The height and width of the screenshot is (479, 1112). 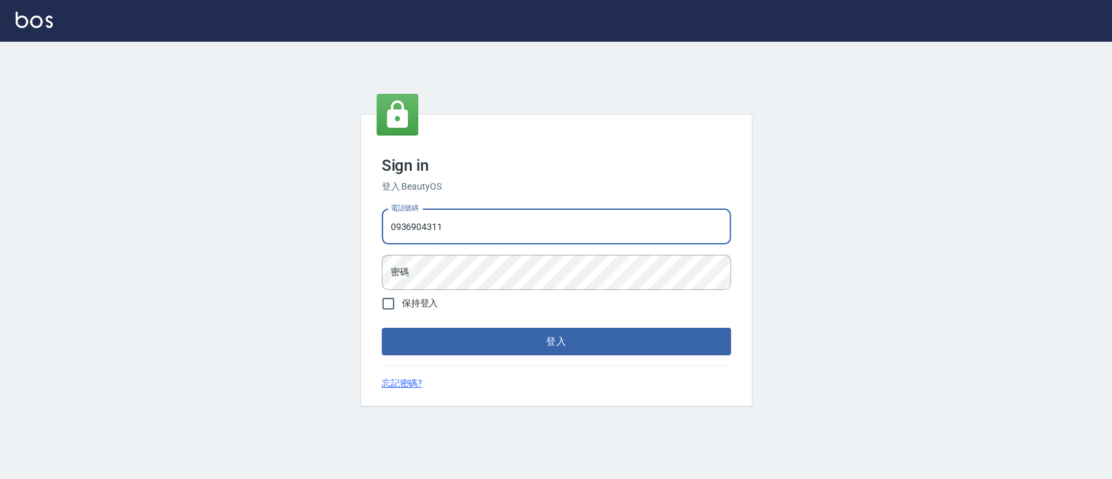 What do you see at coordinates (420, 303) in the screenshot?
I see `span: 保持登入` at bounding box center [420, 303].